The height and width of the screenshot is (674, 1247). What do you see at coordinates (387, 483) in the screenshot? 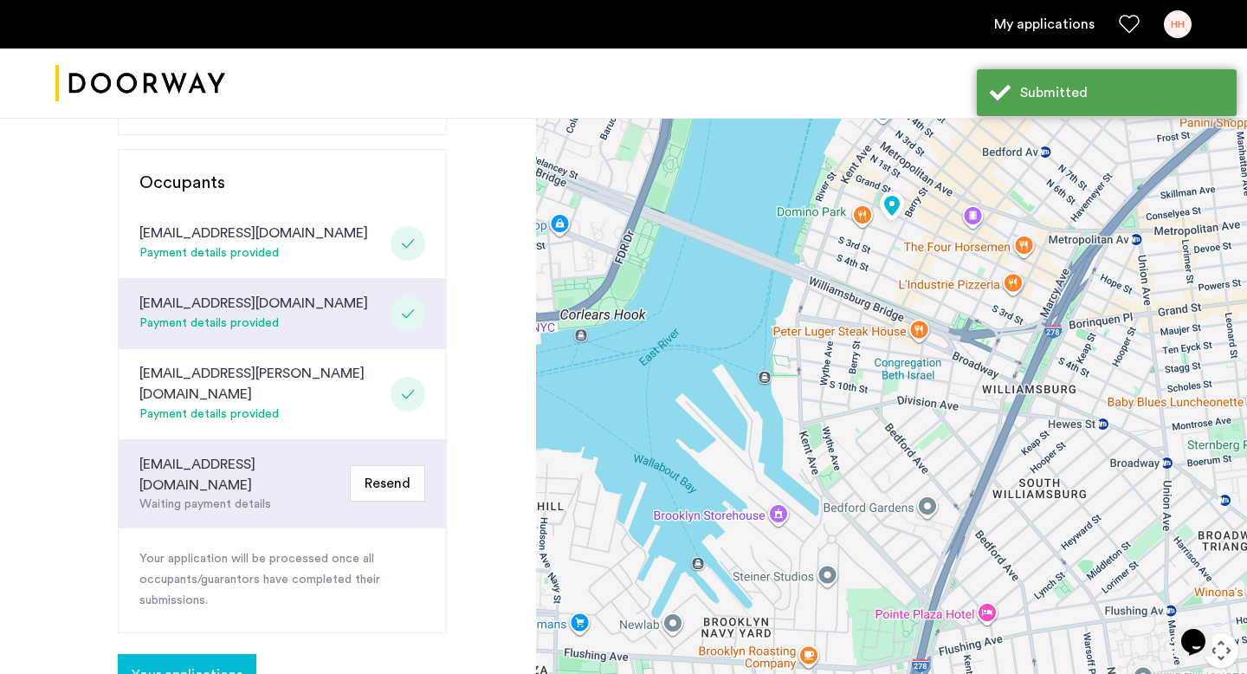
I see `button: Resend Email` at bounding box center [387, 483].